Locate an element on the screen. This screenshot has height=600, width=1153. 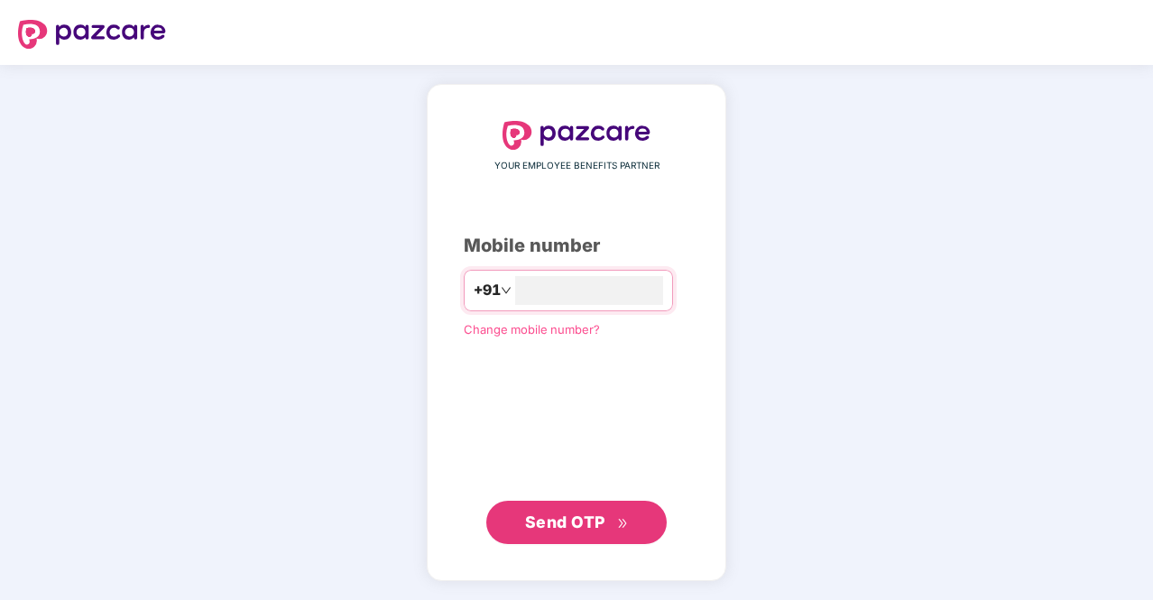
span: Send OTP is located at coordinates (565, 522).